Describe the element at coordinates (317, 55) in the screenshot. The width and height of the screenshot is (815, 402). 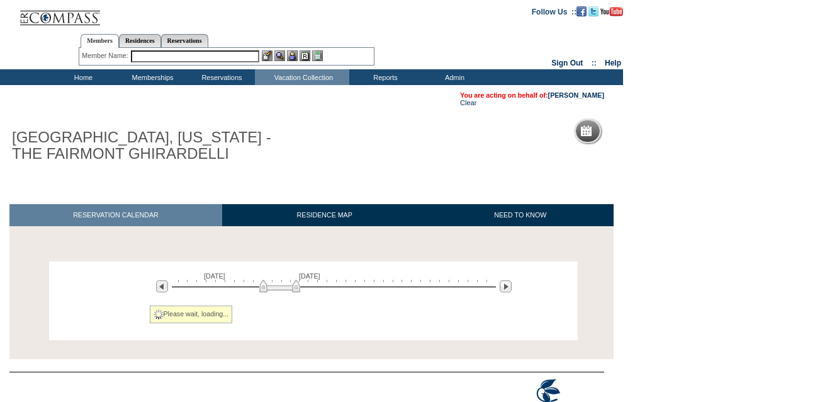
I see `img: b_calculator.gif` at that location.